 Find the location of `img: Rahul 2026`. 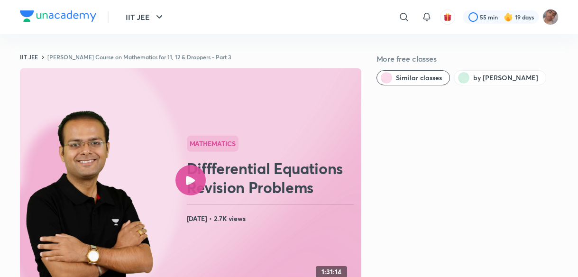

img: Rahul 2026 is located at coordinates (551, 17).